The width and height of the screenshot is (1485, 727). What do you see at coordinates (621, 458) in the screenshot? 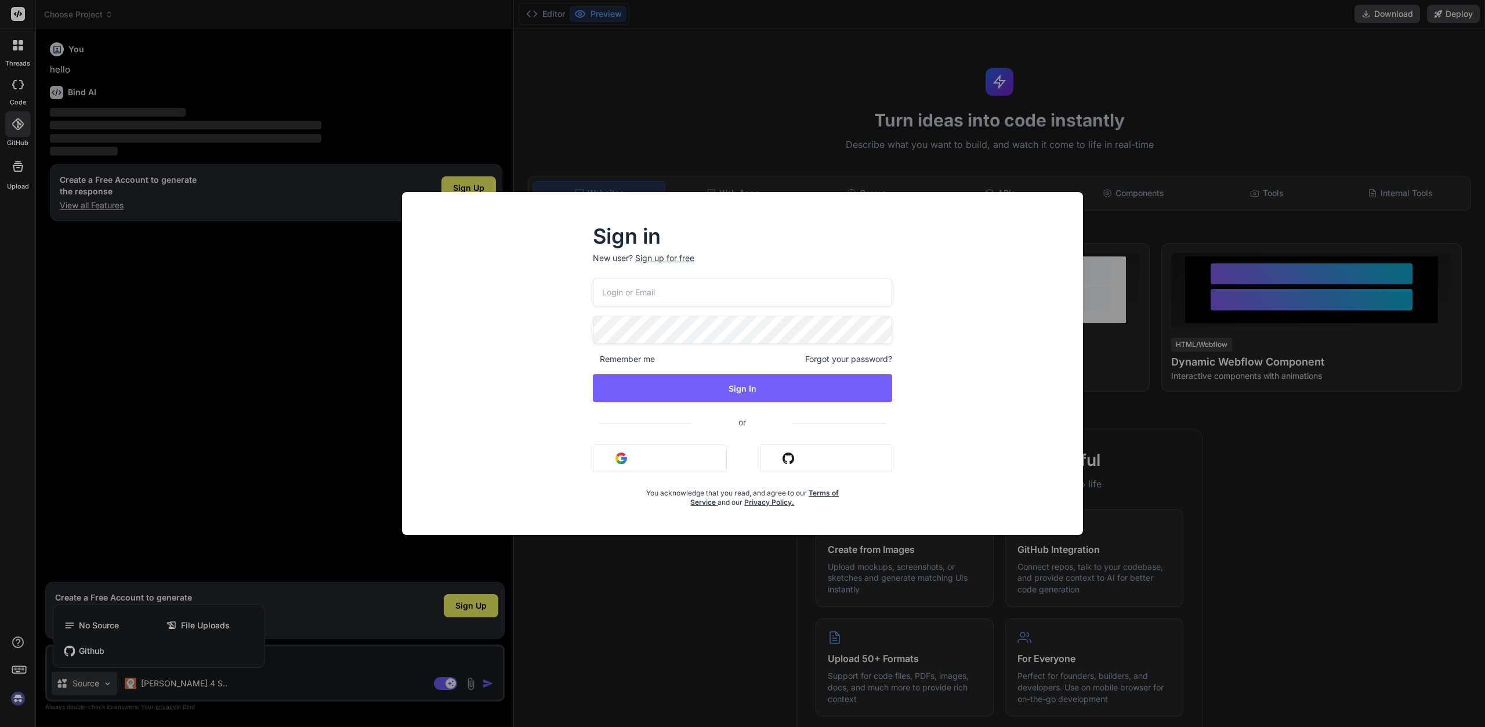
I see `img: google` at bounding box center [621, 458].